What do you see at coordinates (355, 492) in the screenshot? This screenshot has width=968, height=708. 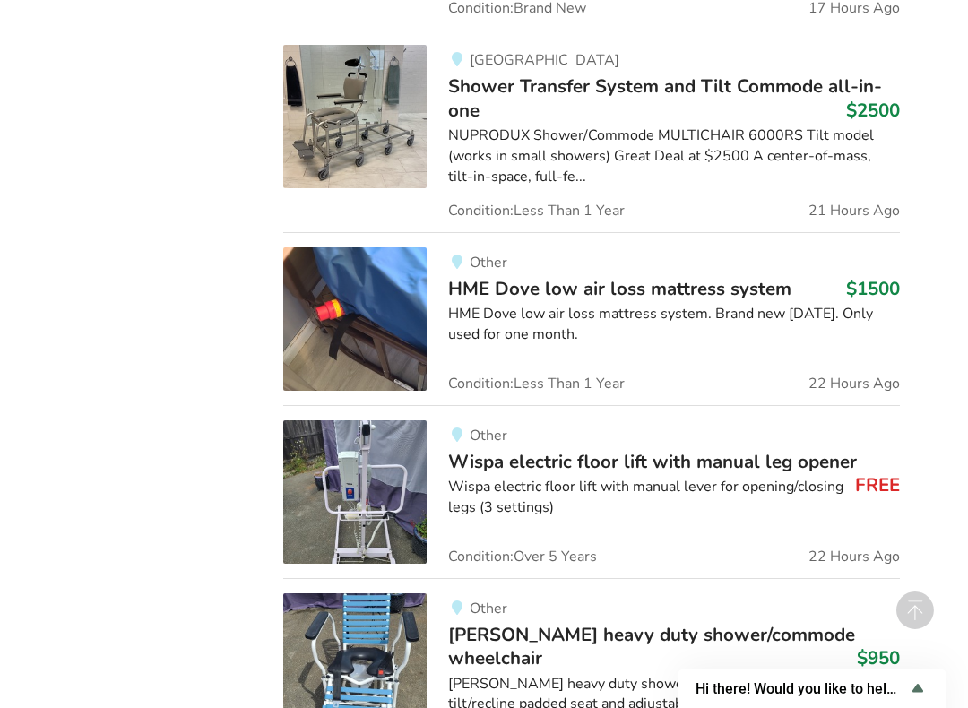 I see `img: transfer aids-wispa electric floor lift with manual leg opener` at bounding box center [355, 492].